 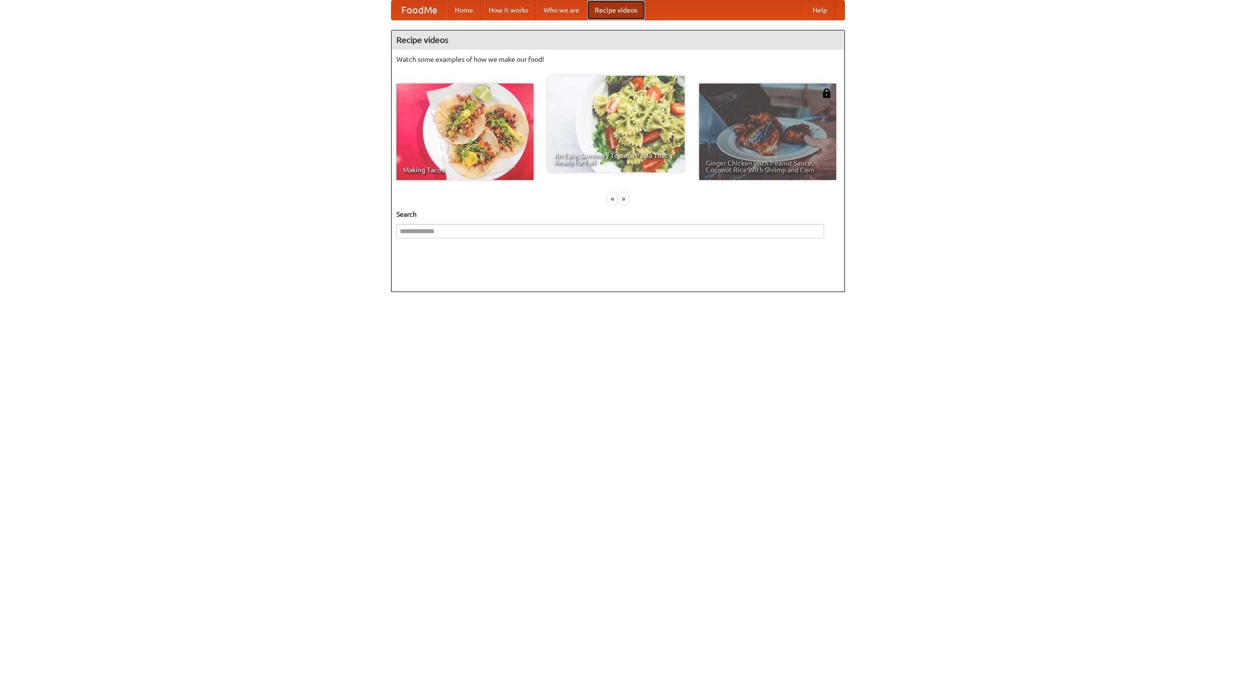 What do you see at coordinates (826, 93) in the screenshot?
I see `img: 483408.png` at bounding box center [826, 93].